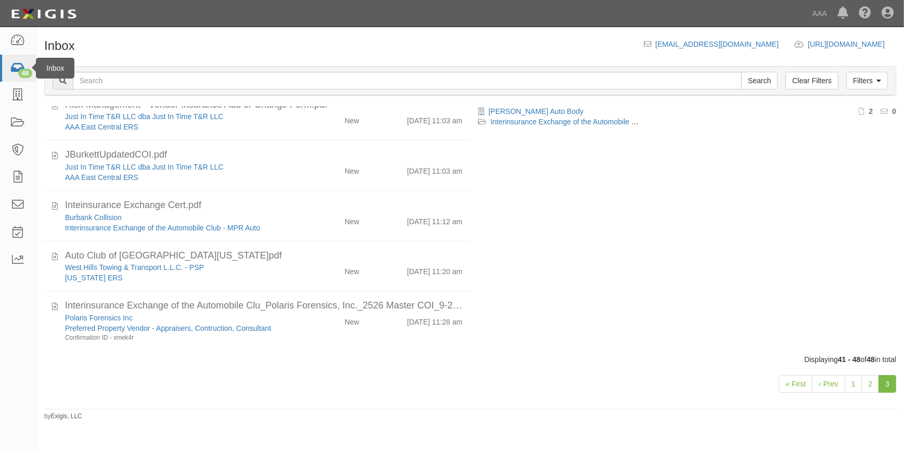 Image resolution: width=904 pixels, height=451 pixels. Describe the element at coordinates (67, 416) in the screenshot. I see `a: Exigis, LLC` at that location.